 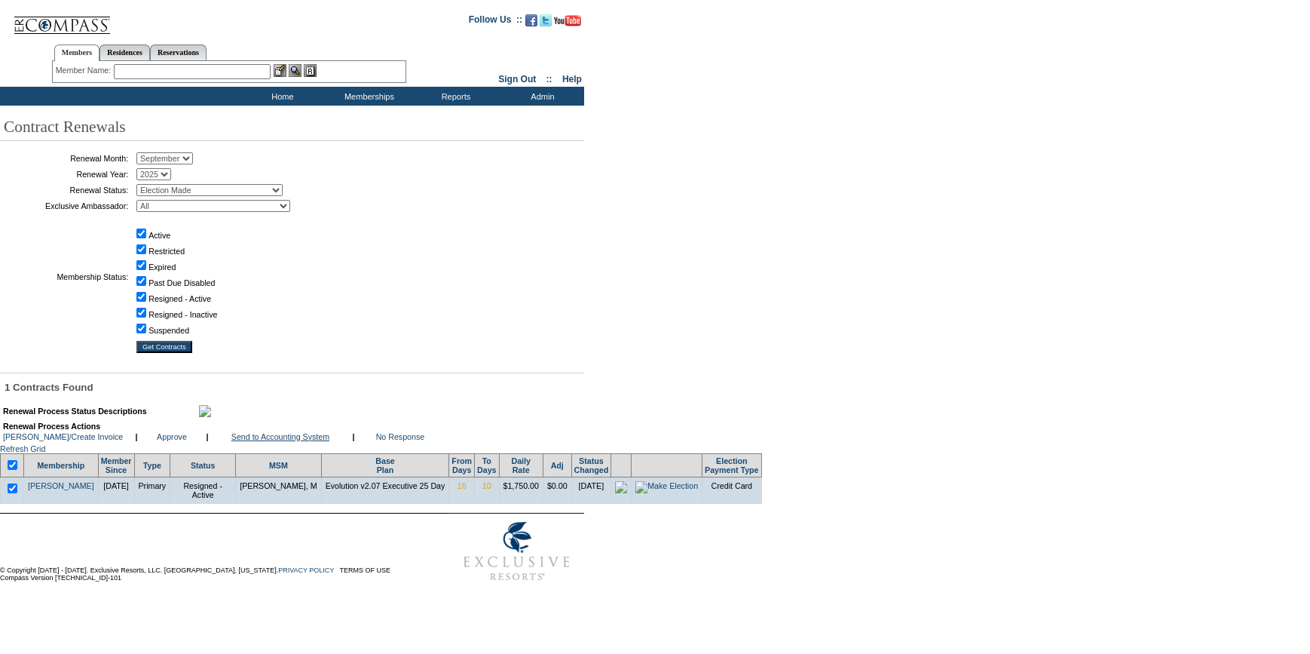 I want to click on img: b_edit.gif, so click(x=280, y=70).